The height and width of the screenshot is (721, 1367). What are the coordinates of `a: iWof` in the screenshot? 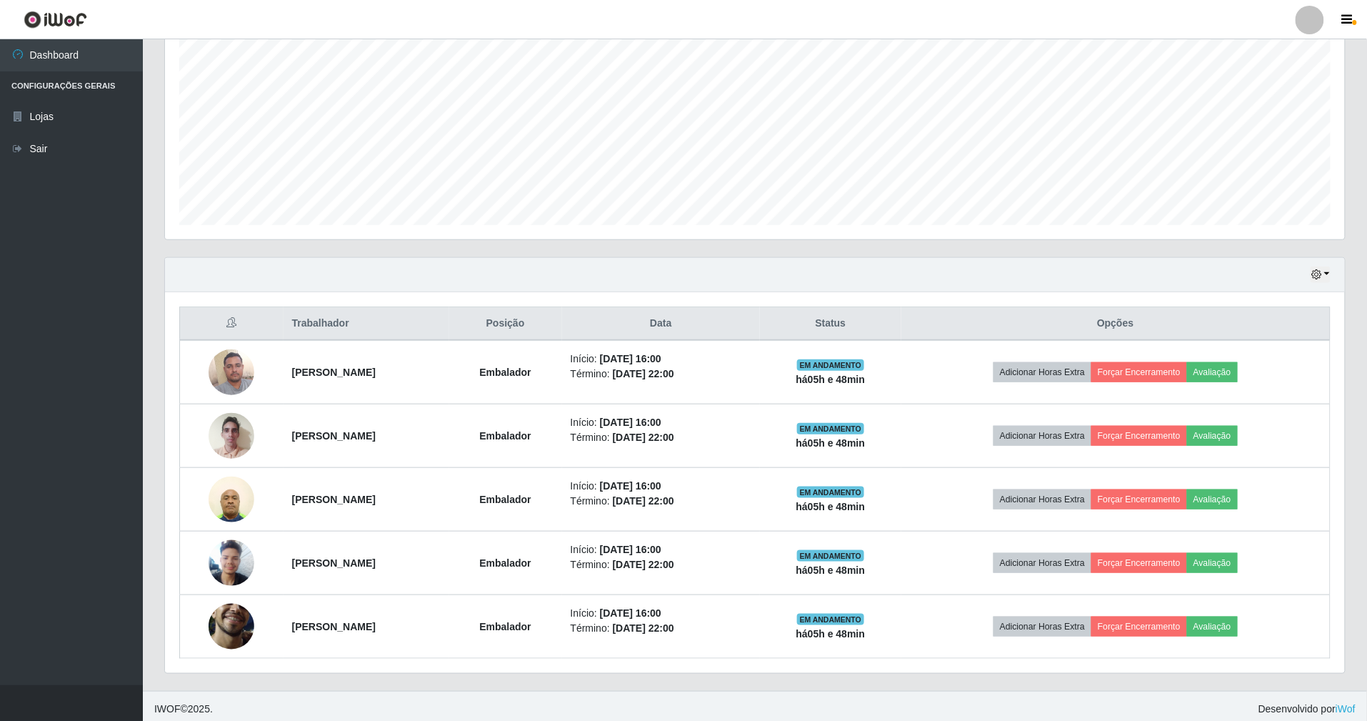 It's located at (1346, 709).